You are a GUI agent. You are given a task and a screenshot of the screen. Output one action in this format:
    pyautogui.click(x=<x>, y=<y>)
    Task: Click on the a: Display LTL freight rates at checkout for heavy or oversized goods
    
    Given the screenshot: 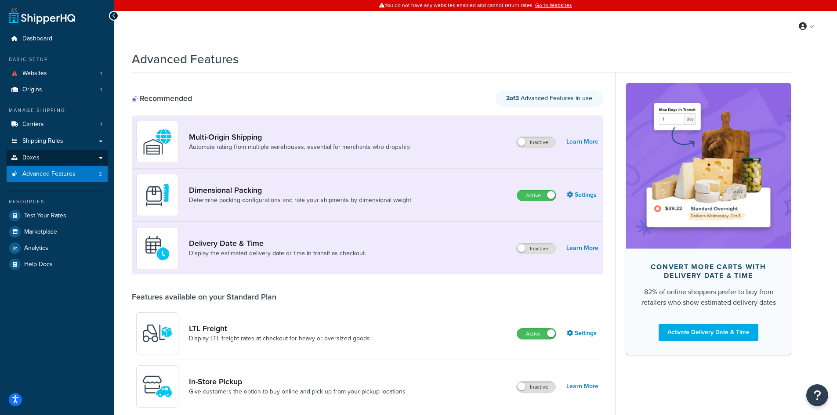 What is the action you would take?
    pyautogui.click(x=279, y=339)
    